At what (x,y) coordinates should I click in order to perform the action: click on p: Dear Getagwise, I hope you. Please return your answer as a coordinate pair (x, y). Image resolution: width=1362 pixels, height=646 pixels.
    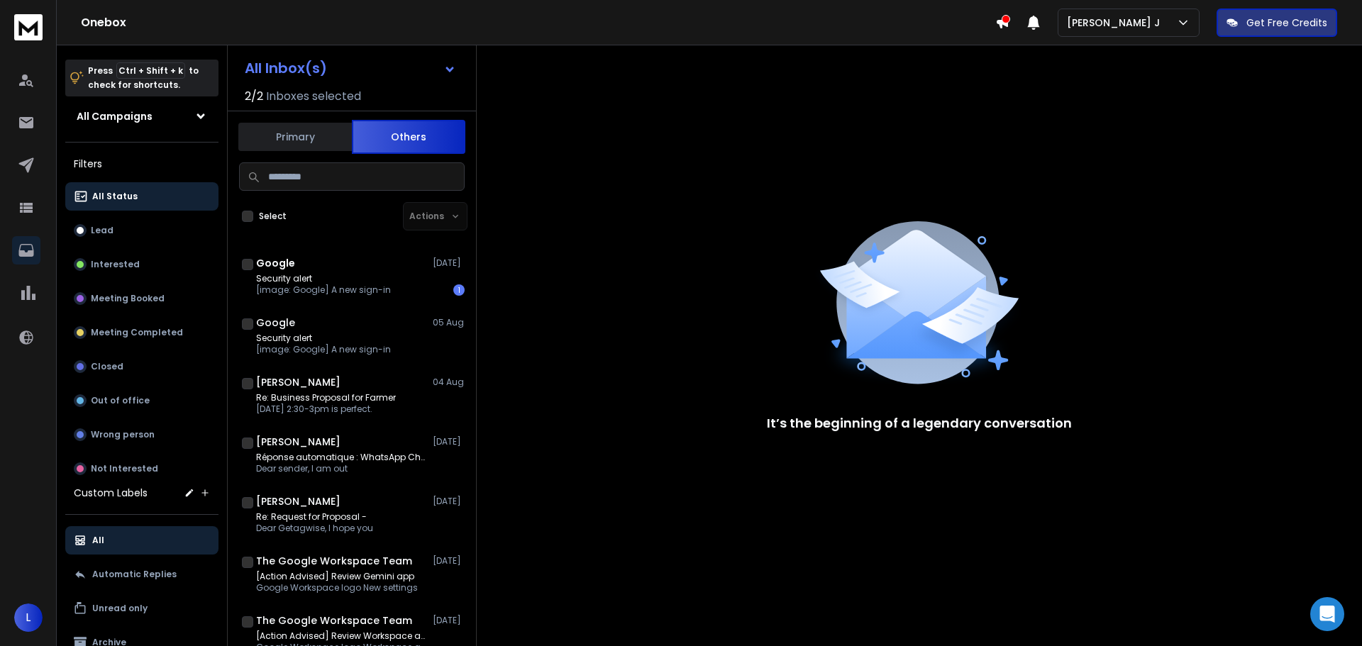
    Looking at the image, I should click on (314, 529).